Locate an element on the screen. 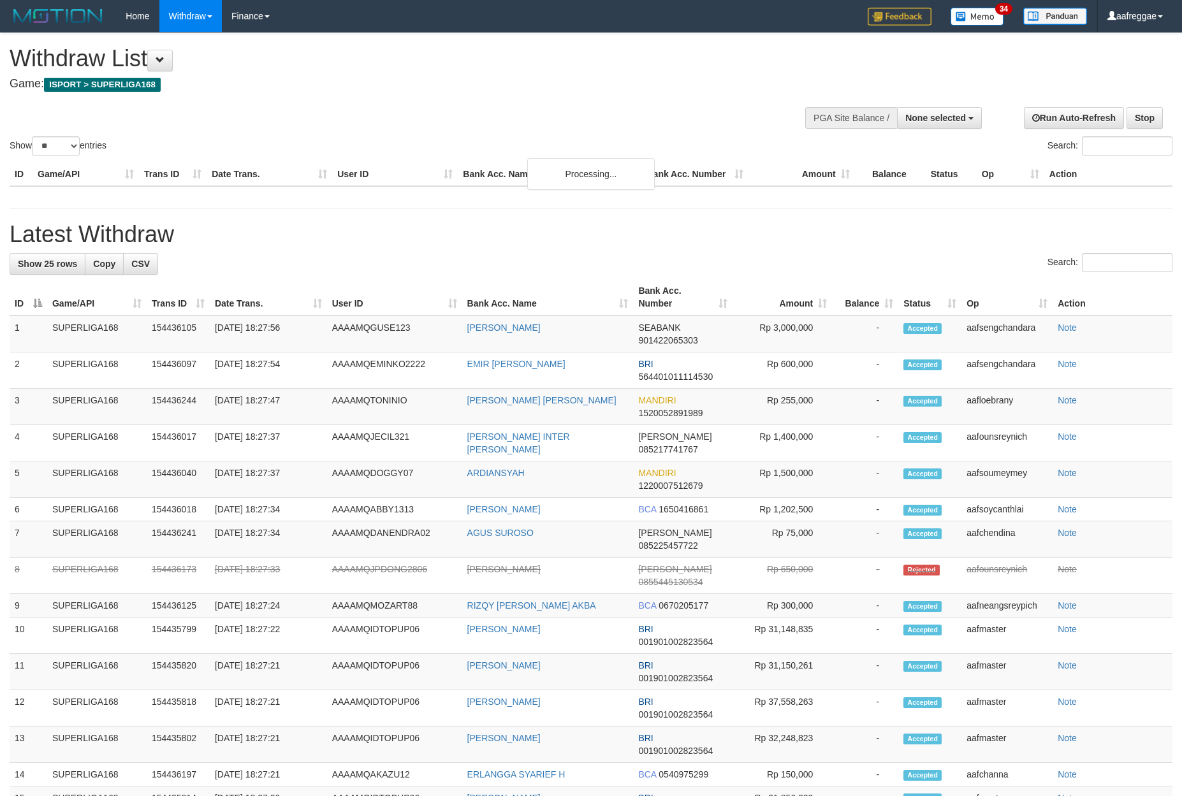 The image size is (1182, 796). span: Copy 085225457722 to clipboard is located at coordinates (668, 546).